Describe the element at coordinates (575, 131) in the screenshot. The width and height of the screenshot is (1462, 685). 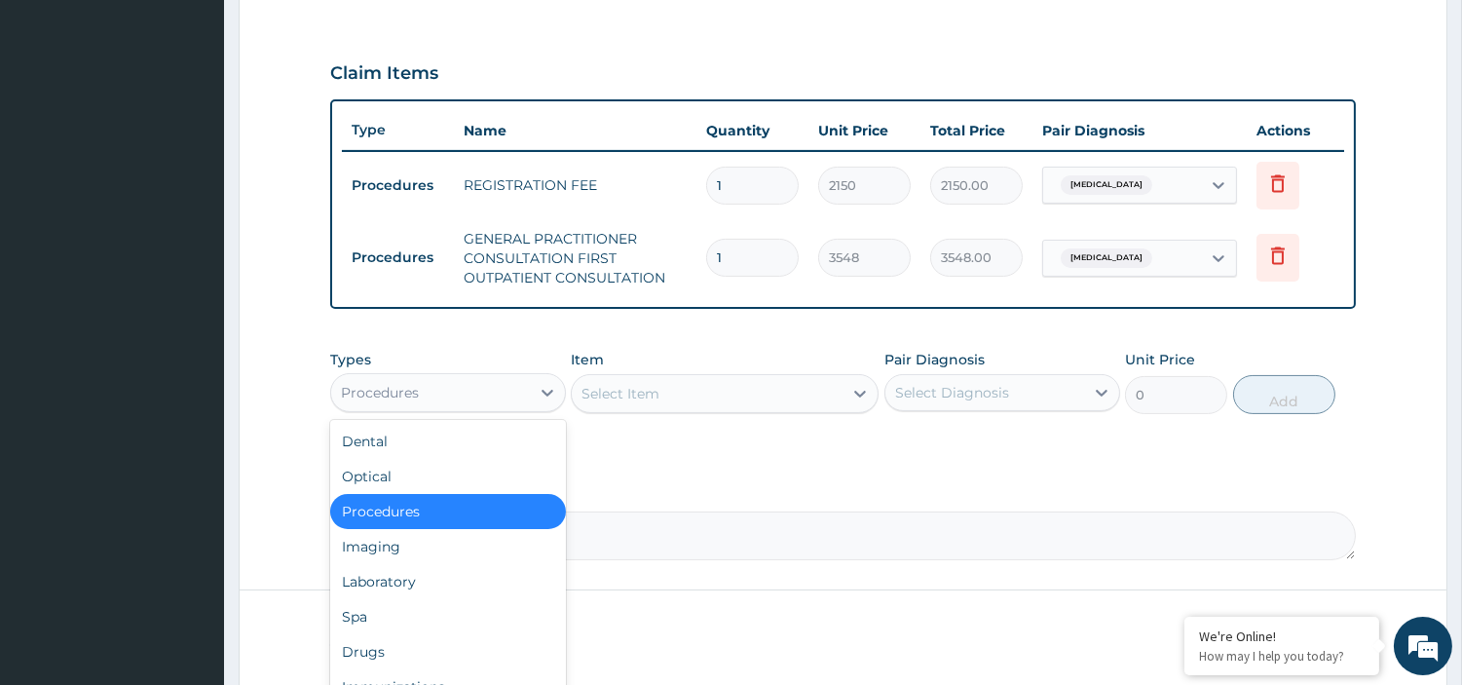
I see `th: Name` at that location.